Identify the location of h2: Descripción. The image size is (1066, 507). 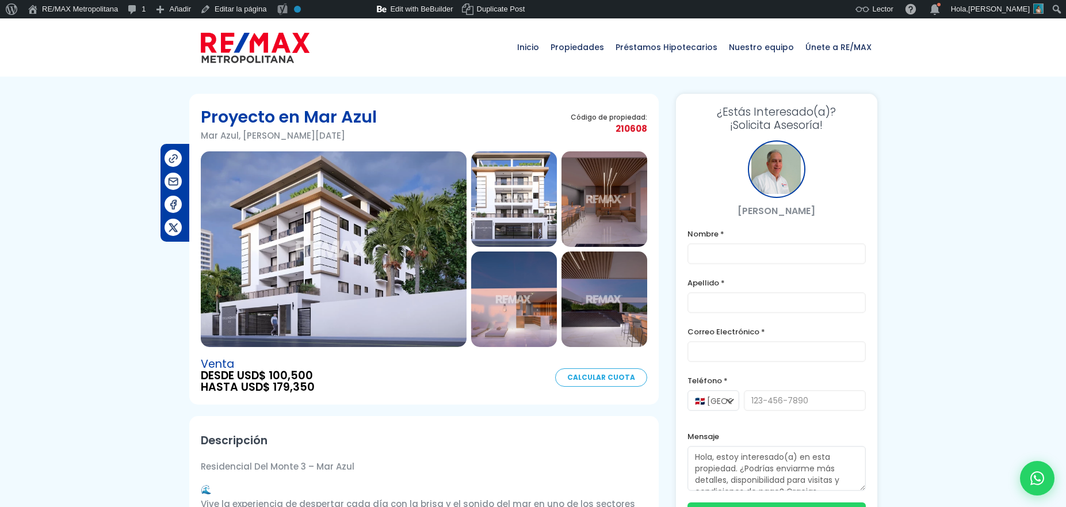
(424, 440).